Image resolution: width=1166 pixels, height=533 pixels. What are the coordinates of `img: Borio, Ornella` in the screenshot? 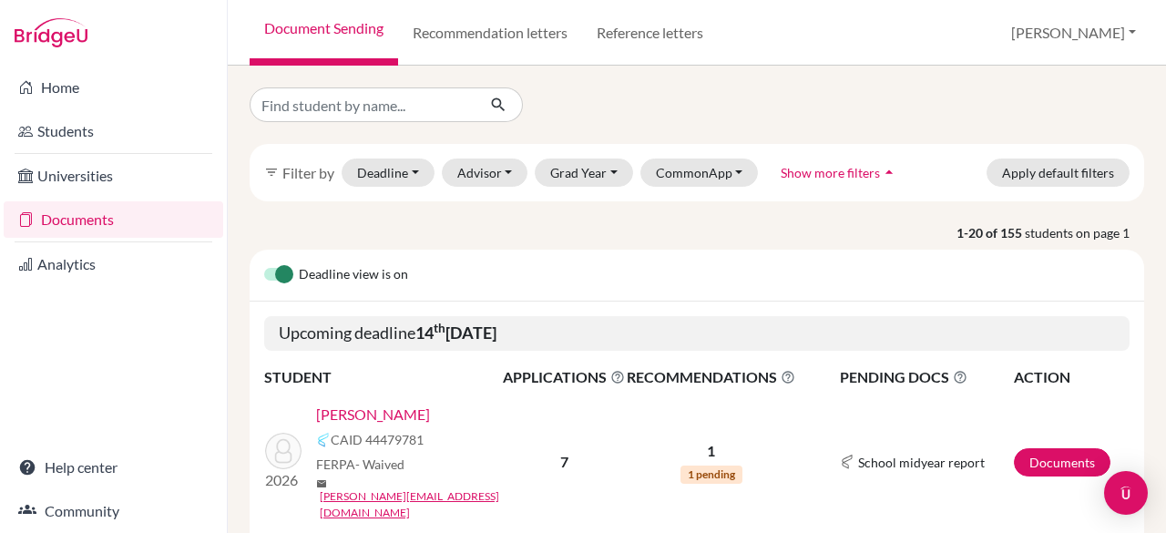 It's located at (283, 451).